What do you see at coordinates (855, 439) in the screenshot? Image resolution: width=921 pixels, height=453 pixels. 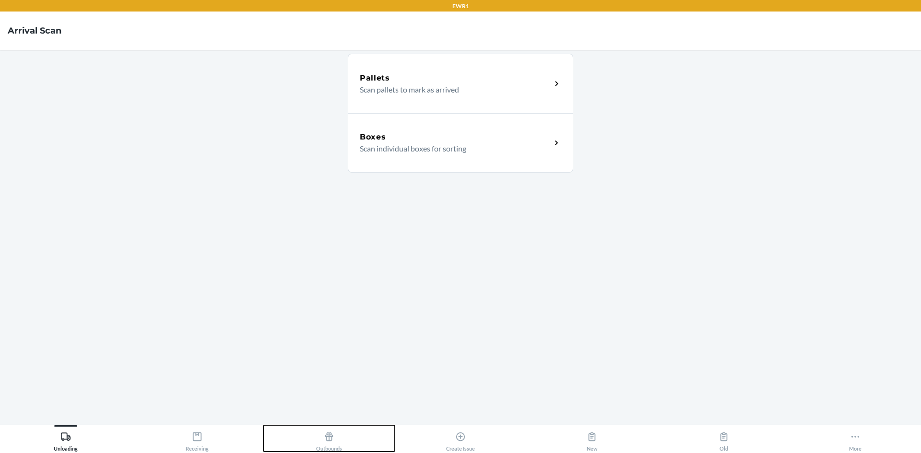 I see `button: More` at bounding box center [855, 439].